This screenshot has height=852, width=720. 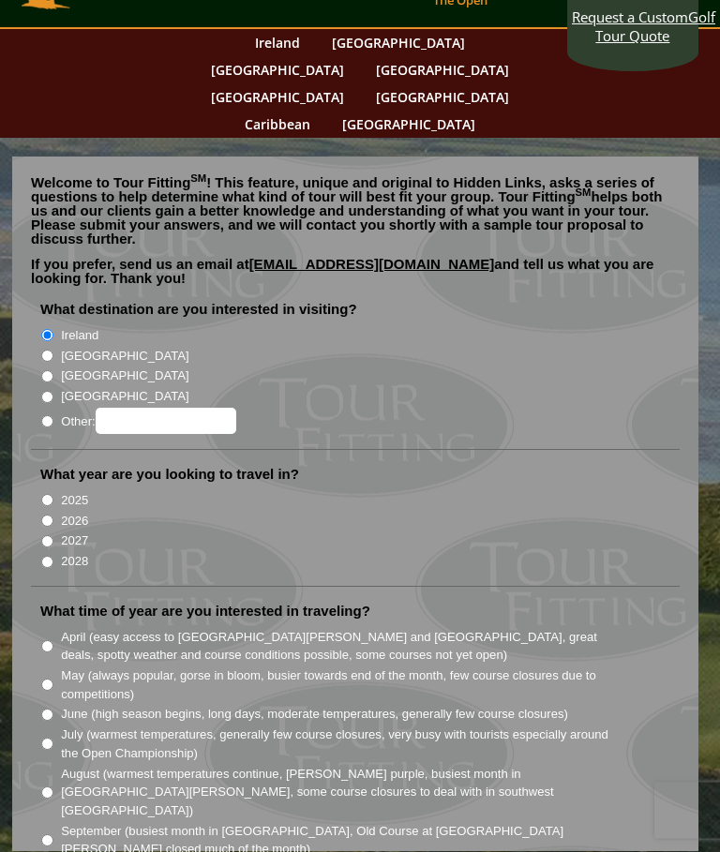 What do you see at coordinates (335, 744) in the screenshot?
I see `label: July (warmest temperatures, generally few course closures, very busy with tourists especially aro...` at bounding box center [335, 744].